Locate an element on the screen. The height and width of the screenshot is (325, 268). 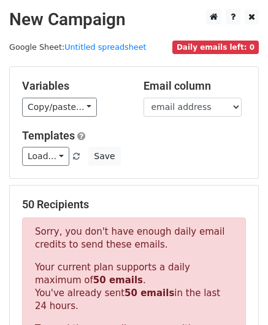
h5: 50 Recipients is located at coordinates (134, 205).